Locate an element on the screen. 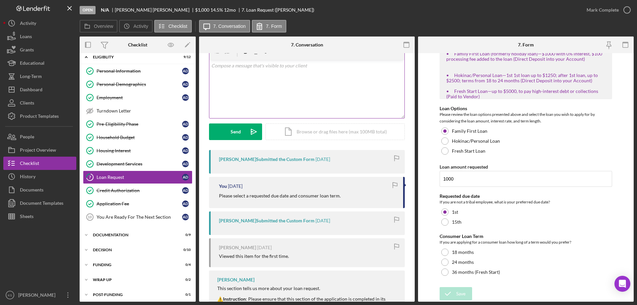 Image resolution: width=637 pixels, height=305 pixels. a: Turndown Letter is located at coordinates (138, 111).